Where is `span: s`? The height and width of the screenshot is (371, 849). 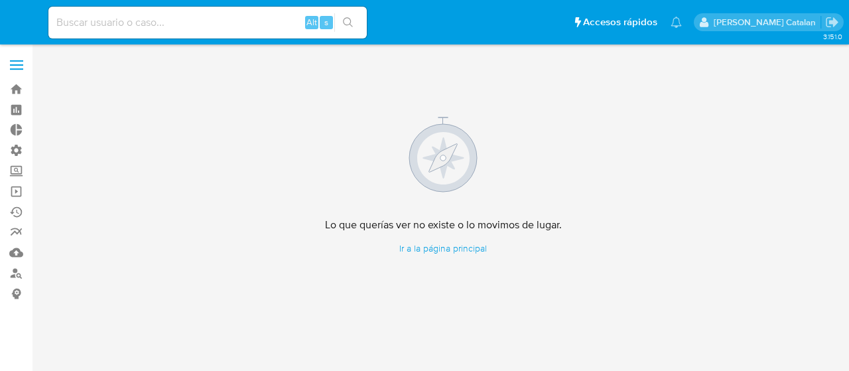 span: s is located at coordinates (326, 22).